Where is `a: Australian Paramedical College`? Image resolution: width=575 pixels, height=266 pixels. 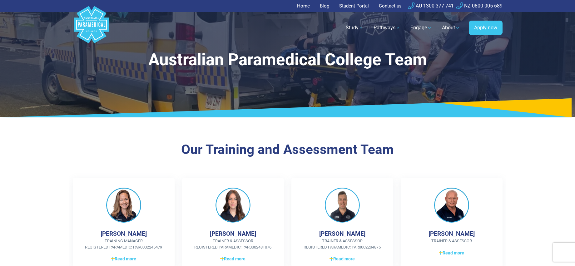
a: Australian Paramedical College is located at coordinates (91, 28).